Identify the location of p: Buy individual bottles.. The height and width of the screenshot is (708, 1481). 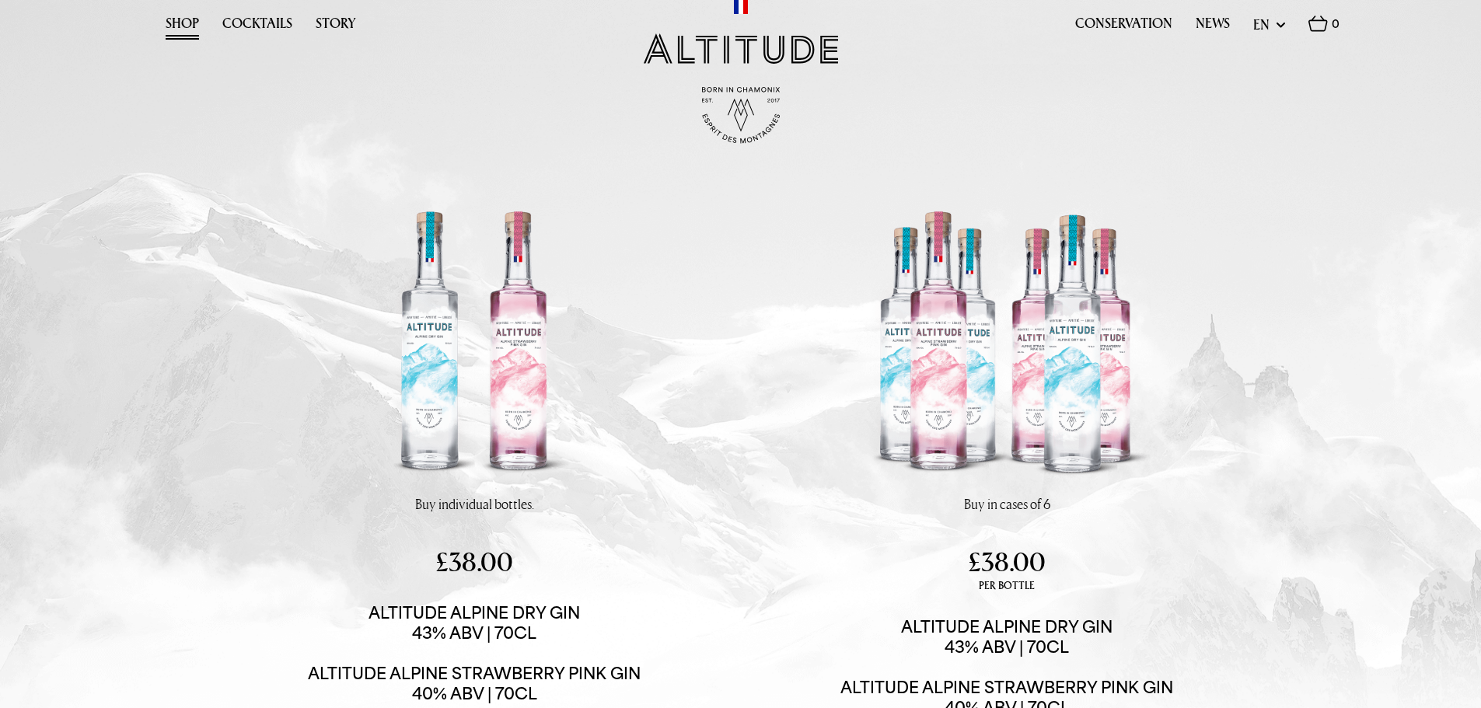
(474, 504).